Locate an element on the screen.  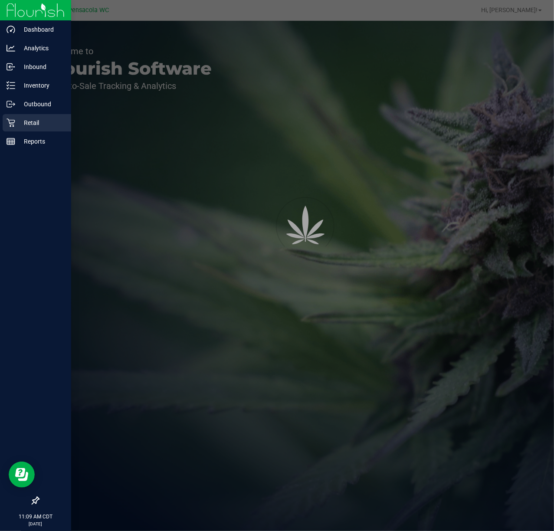
p: Inventory is located at coordinates (41, 85).